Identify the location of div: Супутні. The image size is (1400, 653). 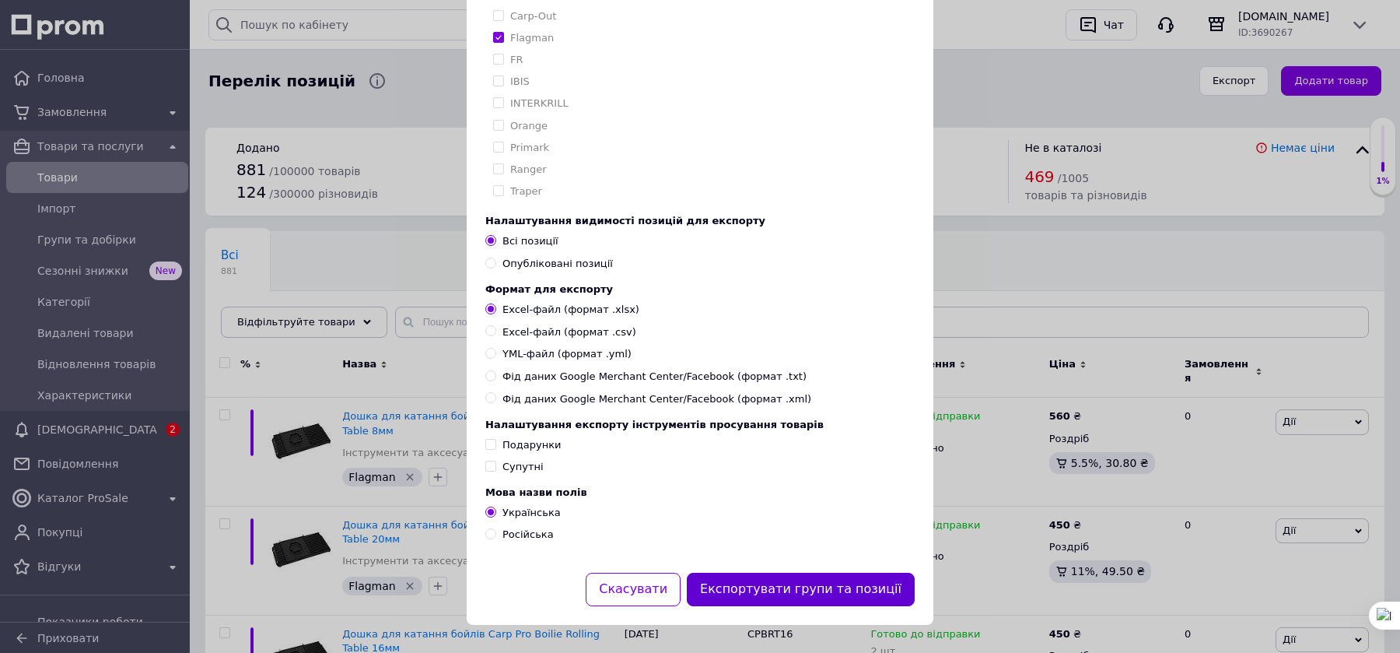
(523, 467).